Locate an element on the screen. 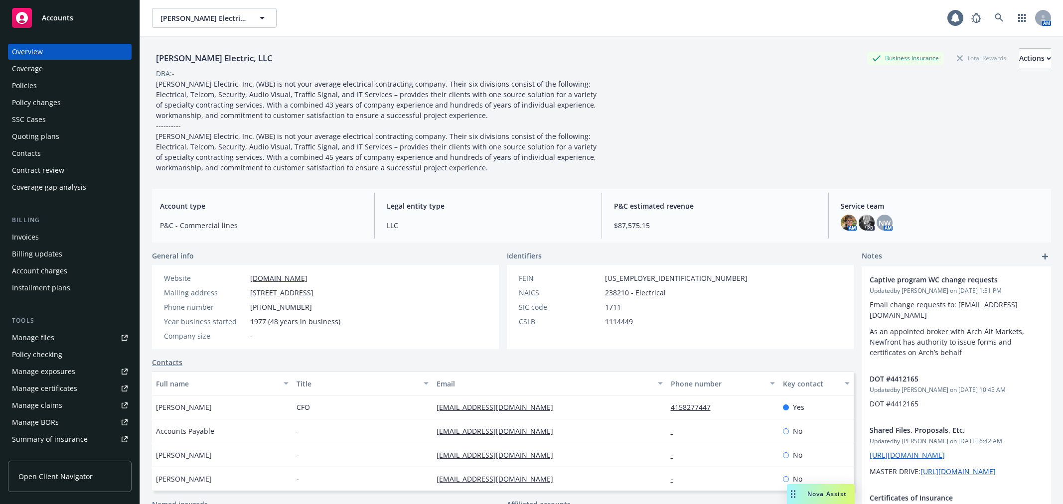  span: Accounts is located at coordinates (57, 18).